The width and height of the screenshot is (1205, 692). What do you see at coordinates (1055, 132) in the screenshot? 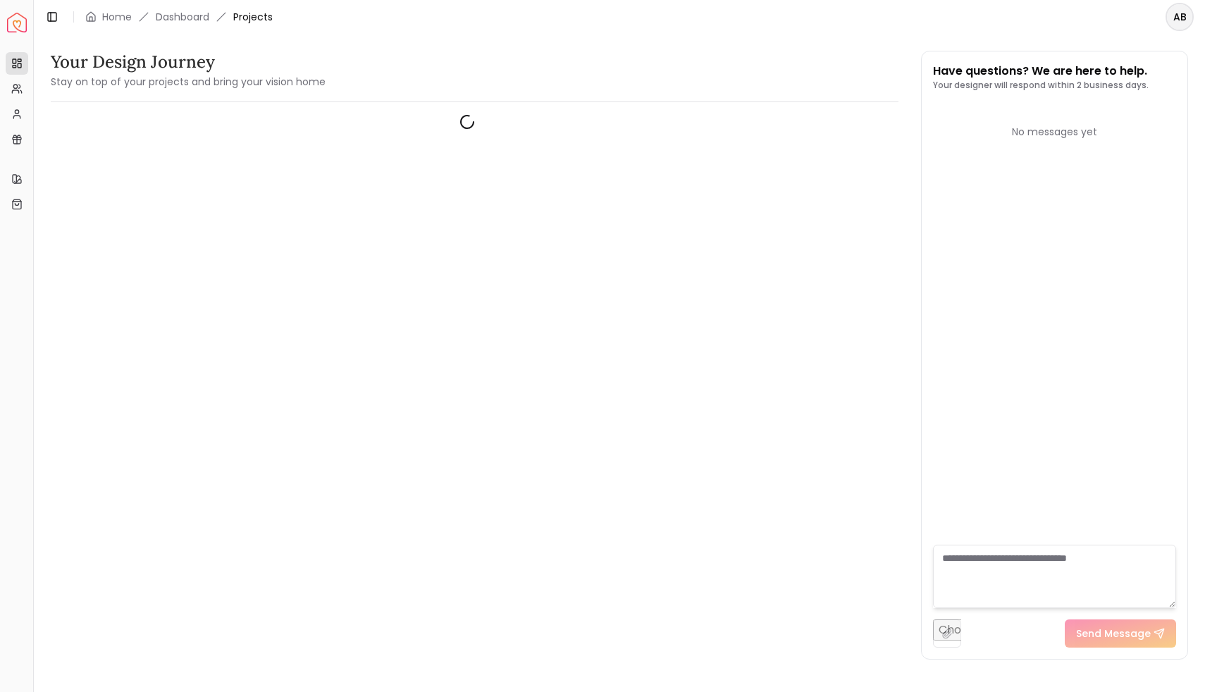
I see `div: No messages yet` at bounding box center [1055, 132].